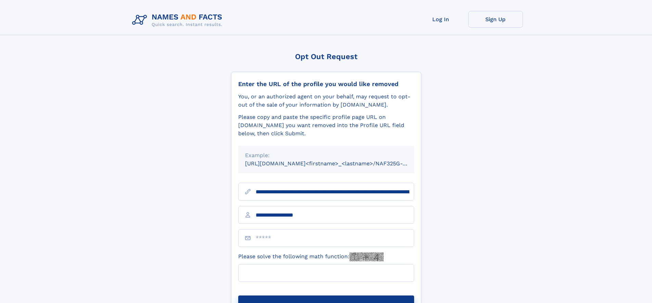  Describe the element at coordinates (326, 56) in the screenshot. I see `div: Opt Out Request` at that location.